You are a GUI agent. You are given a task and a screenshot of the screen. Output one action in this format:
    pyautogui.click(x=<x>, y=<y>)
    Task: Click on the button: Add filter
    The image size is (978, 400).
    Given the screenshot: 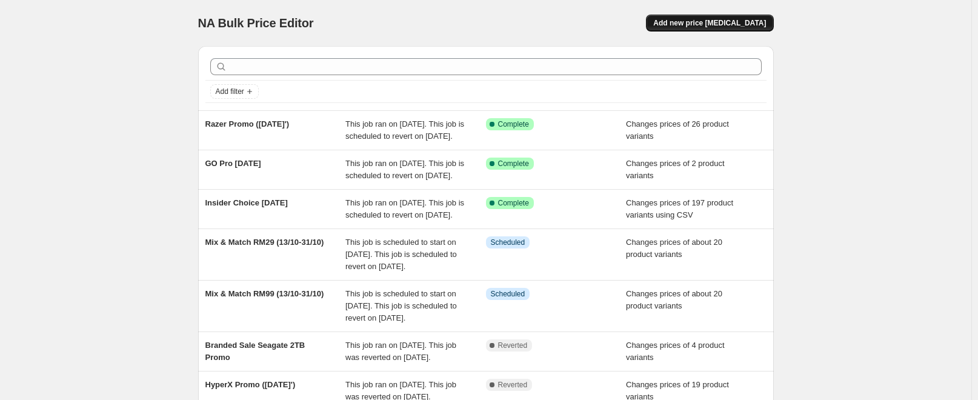 What is the action you would take?
    pyautogui.click(x=234, y=91)
    